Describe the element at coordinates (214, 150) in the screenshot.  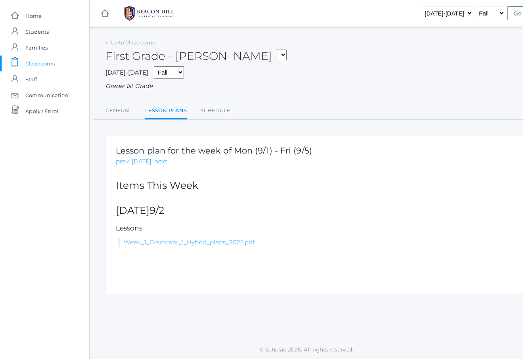
I see `h1: Lesson plan for the week of Mon (9/1) - Fri (9/5)` at that location.